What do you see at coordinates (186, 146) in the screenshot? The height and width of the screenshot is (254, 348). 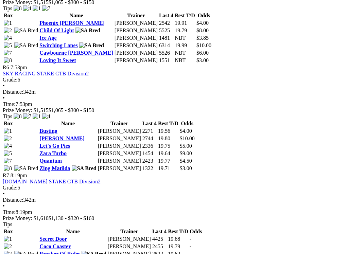 I see `span: $5.00` at bounding box center [186, 146].